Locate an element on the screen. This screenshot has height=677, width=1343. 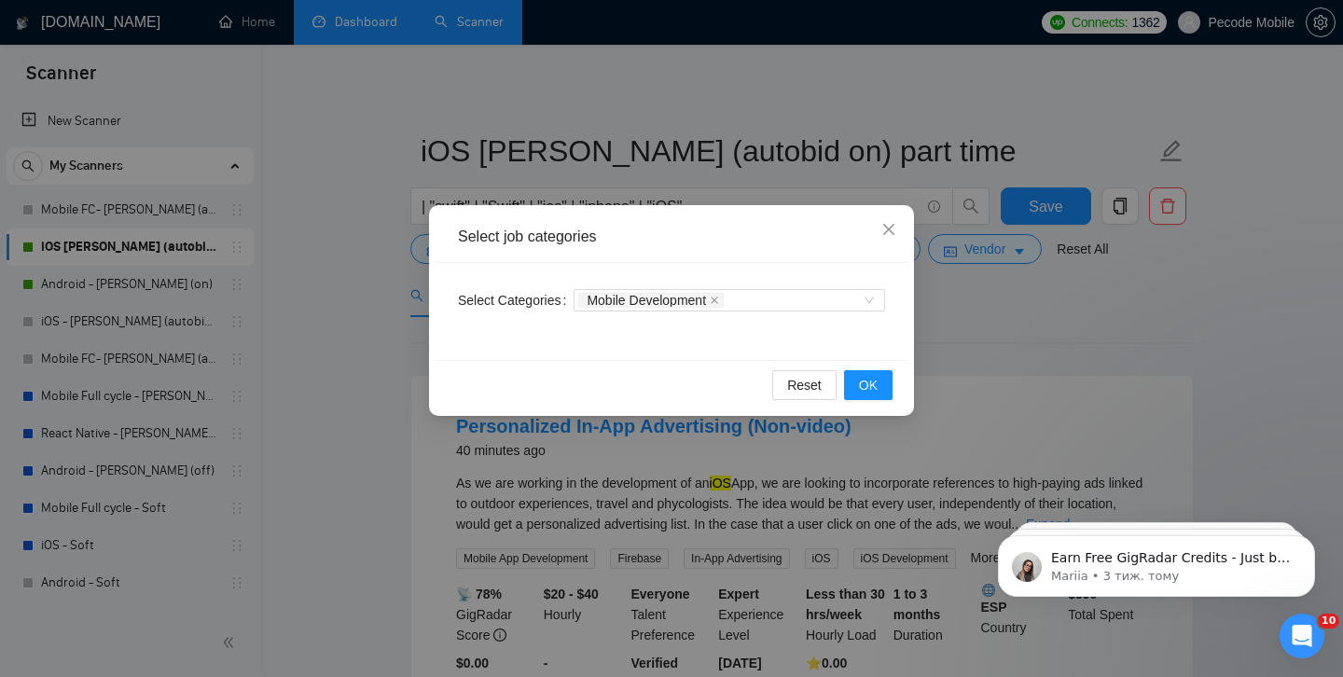
button: Close is located at coordinates (889, 230).